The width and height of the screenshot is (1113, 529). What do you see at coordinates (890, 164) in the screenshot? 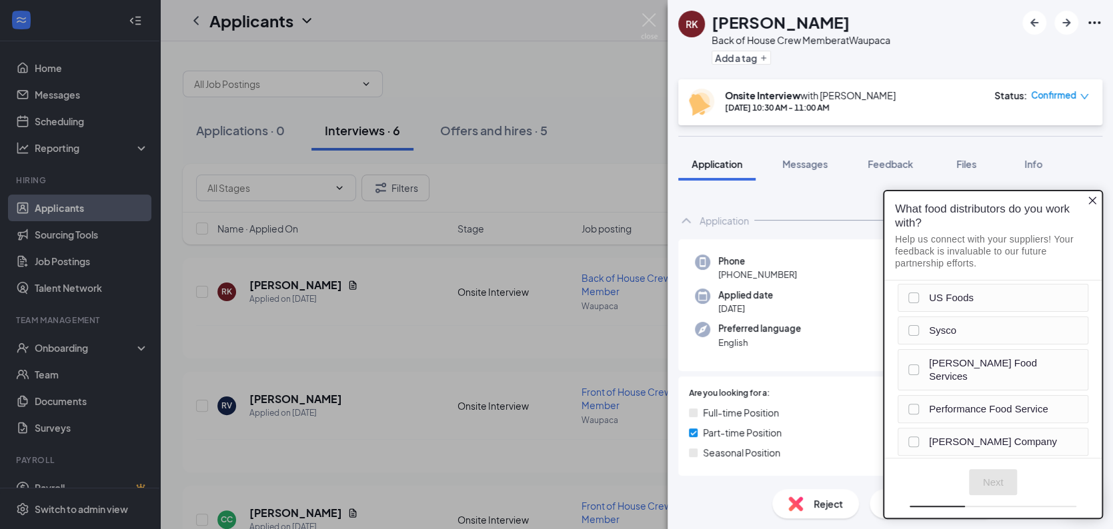
I see `span: Feedback` at bounding box center [890, 164].